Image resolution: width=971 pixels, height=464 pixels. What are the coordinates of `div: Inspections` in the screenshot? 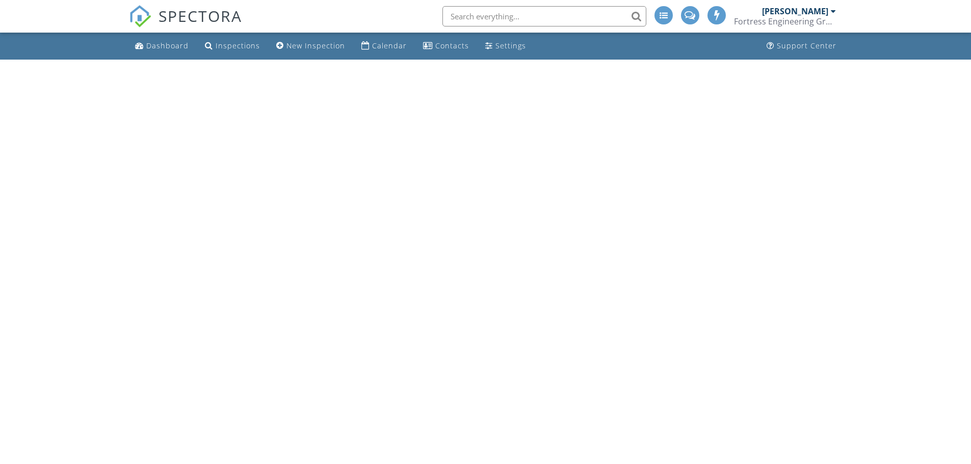 It's located at (238, 45).